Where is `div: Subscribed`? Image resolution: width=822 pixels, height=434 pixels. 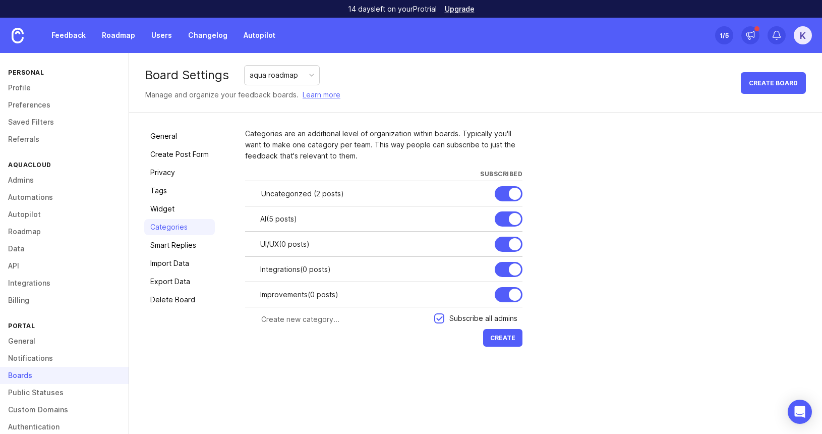
div: Subscribed is located at coordinates (501, 173).